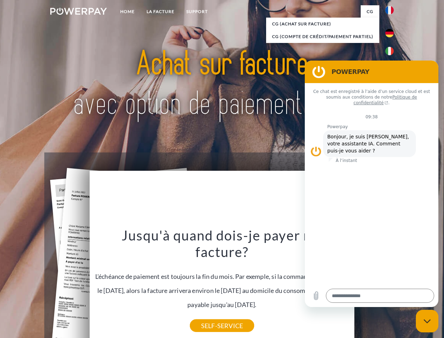 Image resolution: width=444 pixels, height=338 pixels. What do you see at coordinates (42, 100) in the screenshot?
I see `p: À l’instant` at bounding box center [42, 100].